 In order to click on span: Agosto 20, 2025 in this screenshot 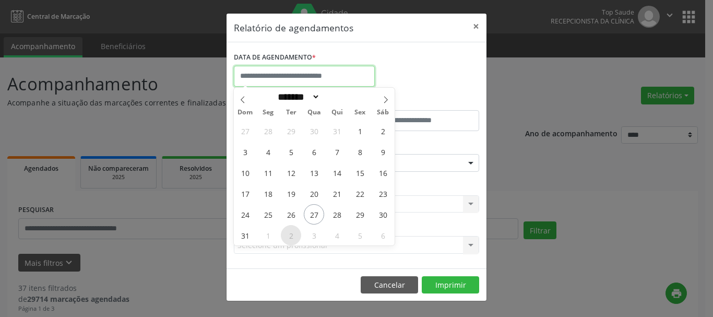, I will do `click(314, 193)`.